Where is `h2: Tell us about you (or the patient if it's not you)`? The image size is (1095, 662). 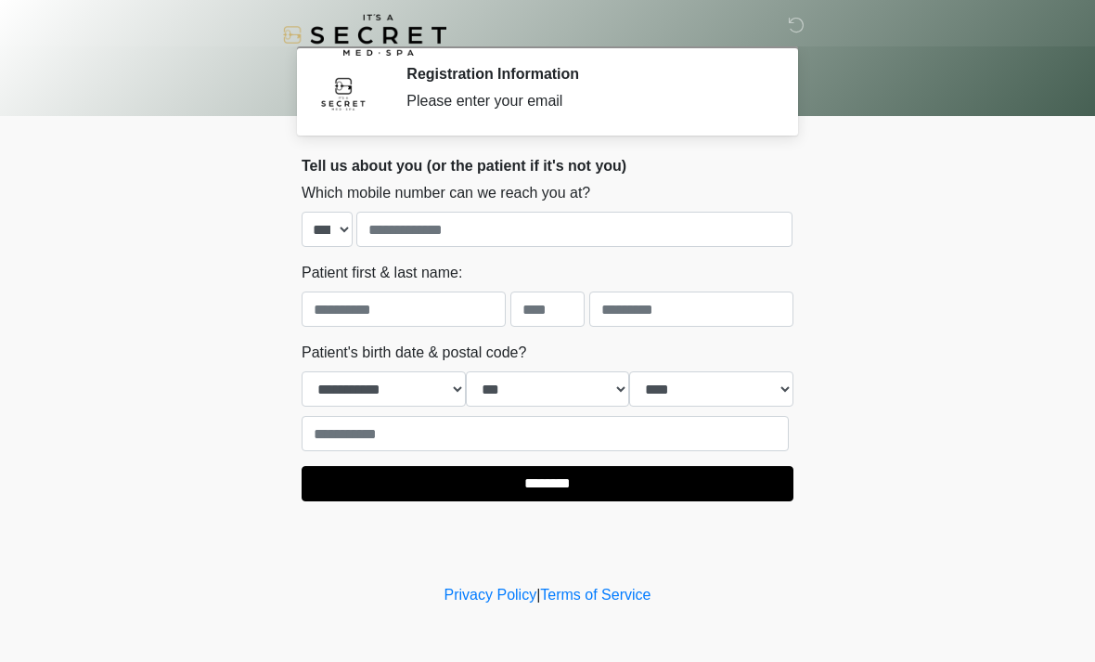 h2: Tell us about you (or the patient if it's not you) is located at coordinates (547, 165).